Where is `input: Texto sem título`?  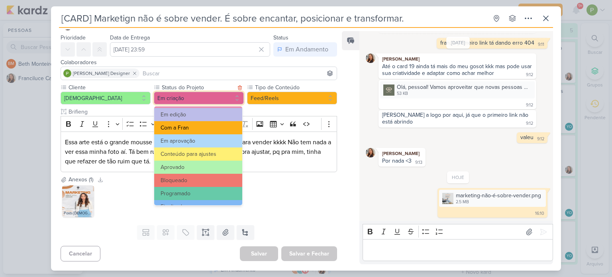
input: Texto sem título is located at coordinates (202, 112).